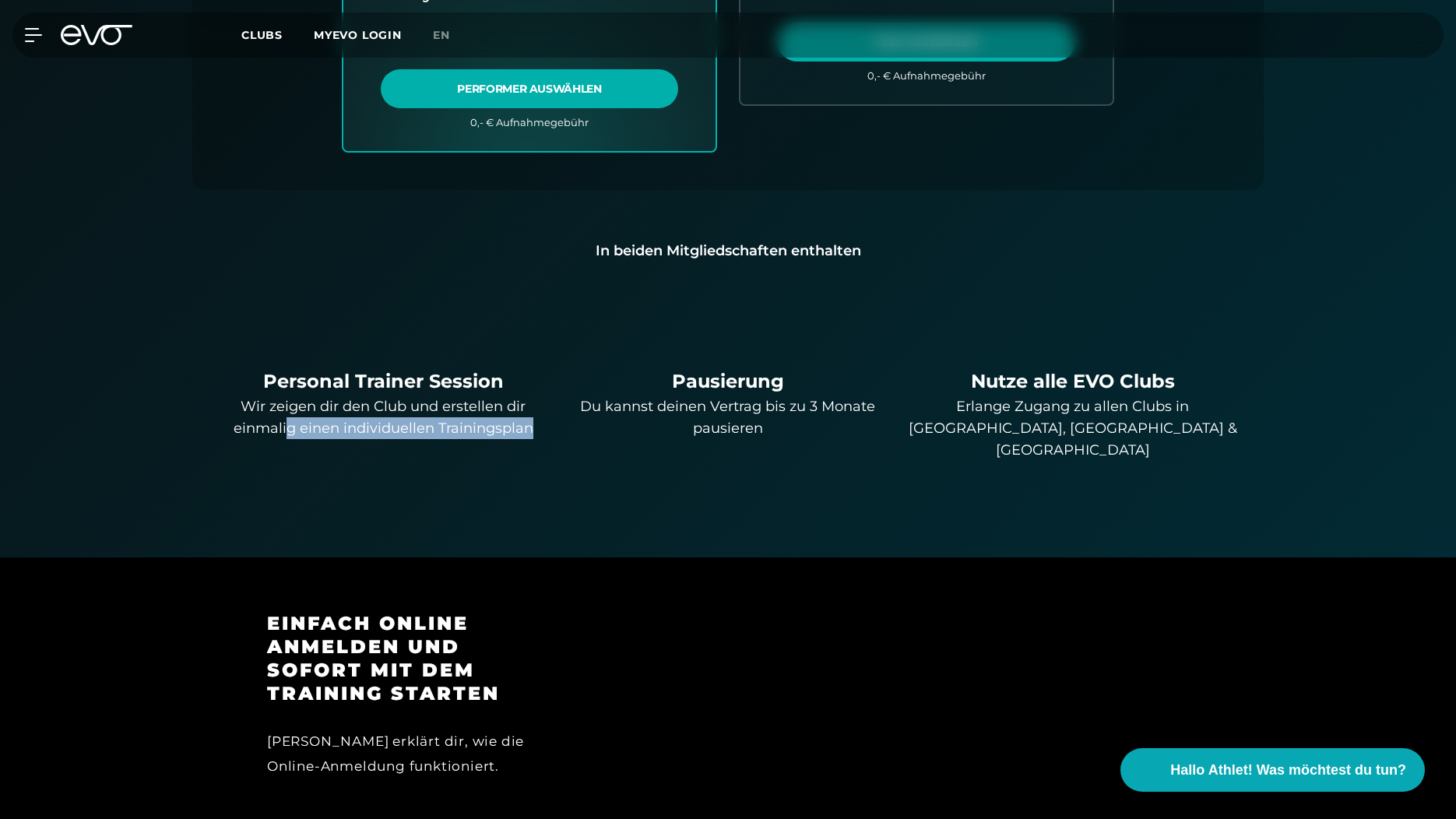 The height and width of the screenshot is (819, 1456). What do you see at coordinates (442, 35) in the screenshot?
I see `span: en` at bounding box center [442, 35].